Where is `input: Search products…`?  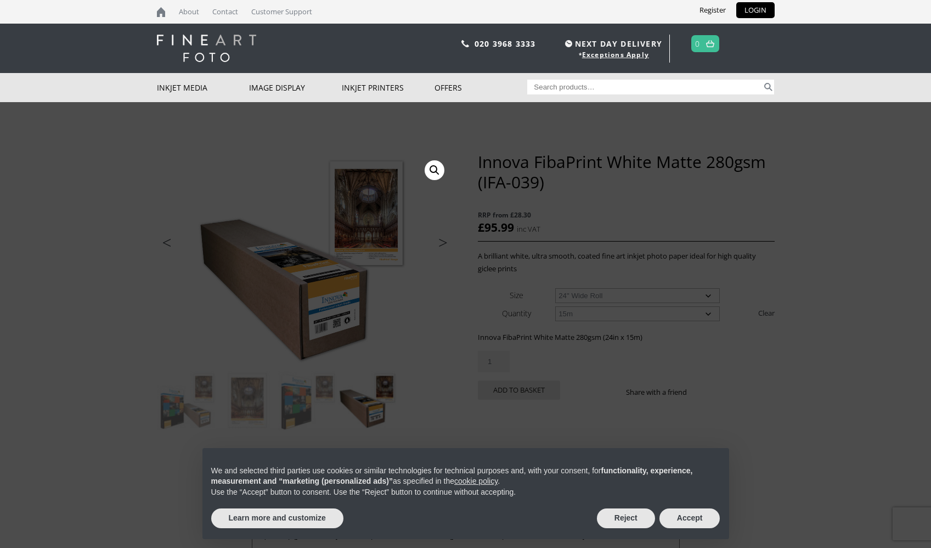 input: Search products… is located at coordinates (645, 87).